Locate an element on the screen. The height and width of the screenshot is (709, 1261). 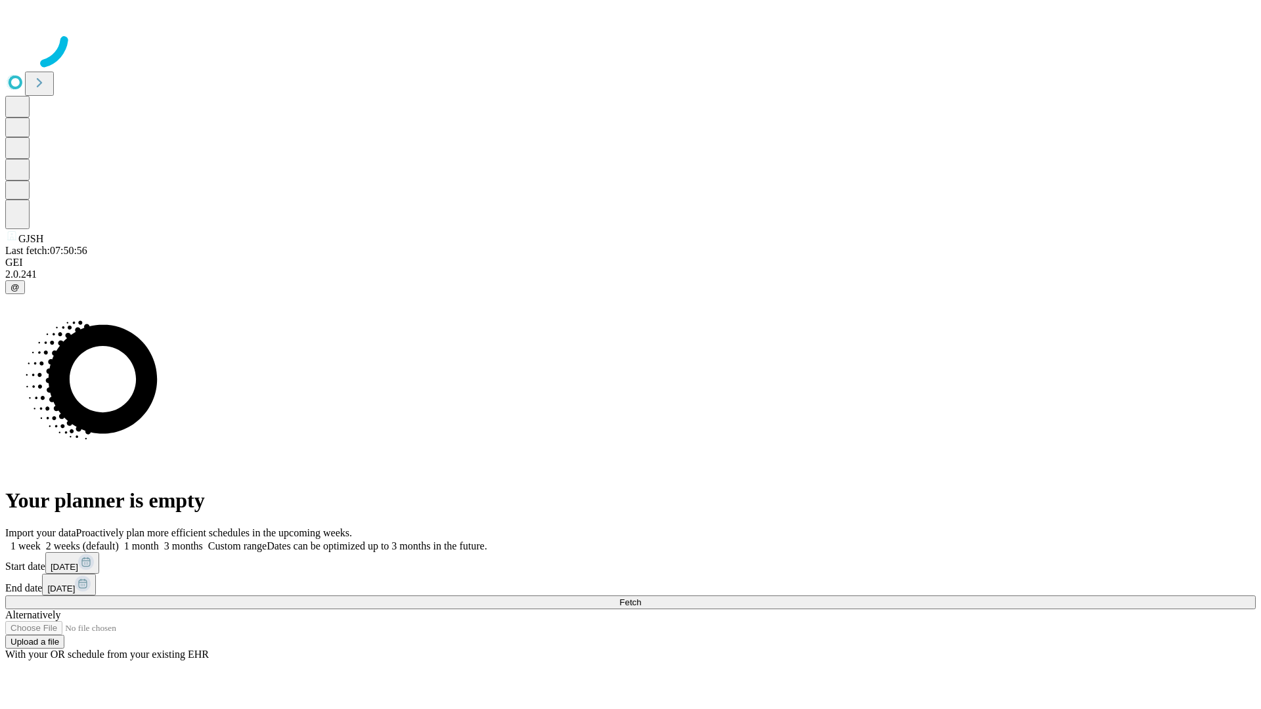
div: 2.0.241 is located at coordinates (630, 274).